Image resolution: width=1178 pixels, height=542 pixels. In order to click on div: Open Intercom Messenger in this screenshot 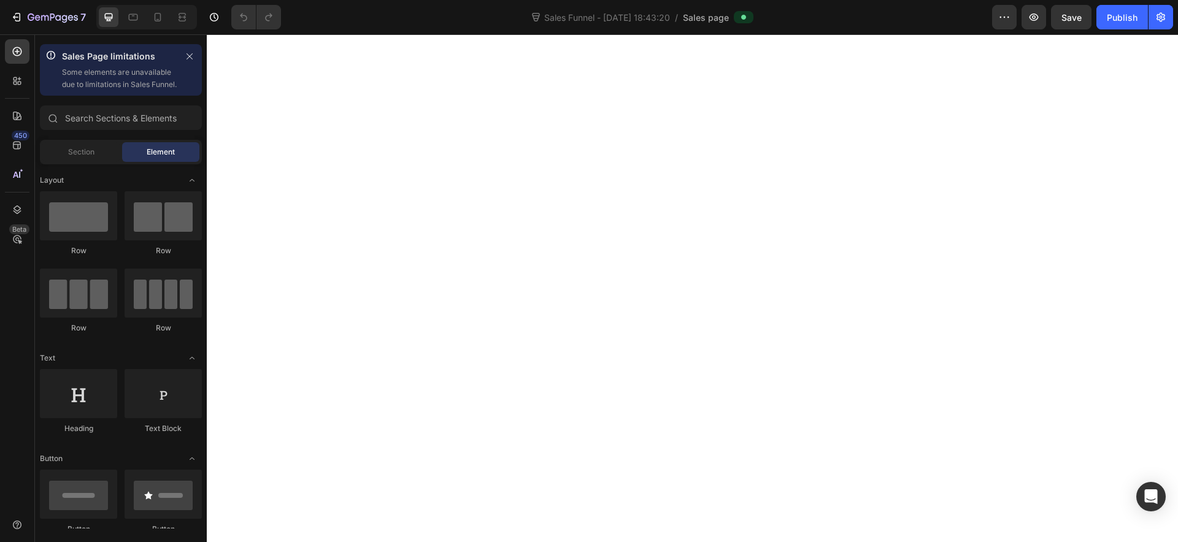, I will do `click(1151, 497)`.